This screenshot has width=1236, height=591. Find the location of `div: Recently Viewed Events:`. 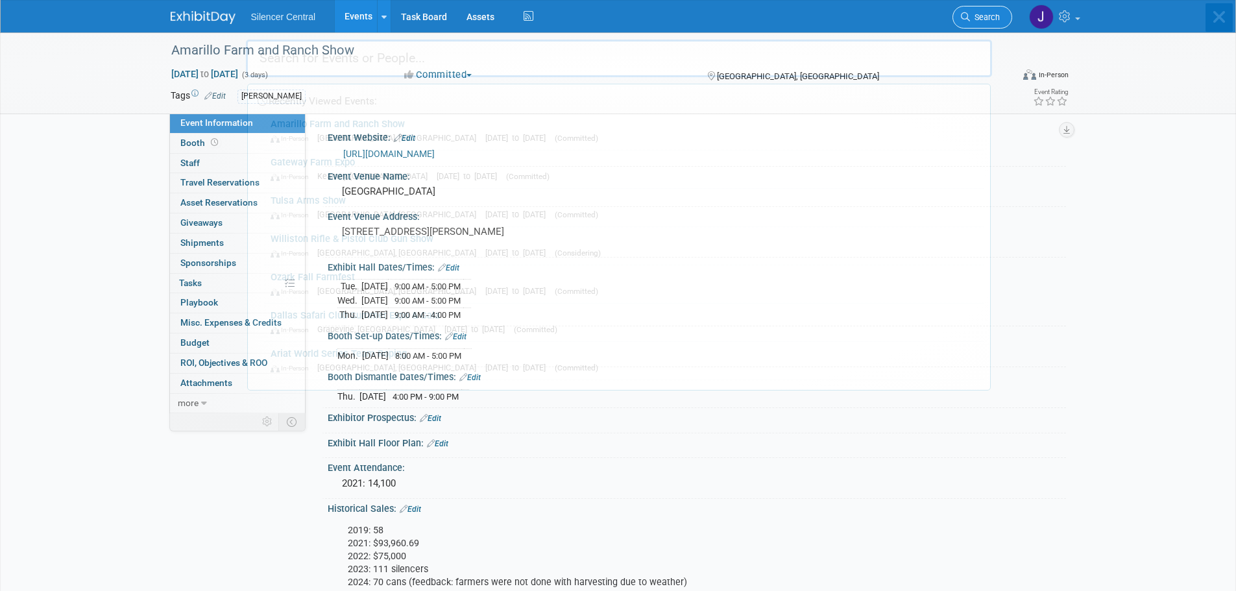

div: Recently Viewed Events: is located at coordinates (619, 98).